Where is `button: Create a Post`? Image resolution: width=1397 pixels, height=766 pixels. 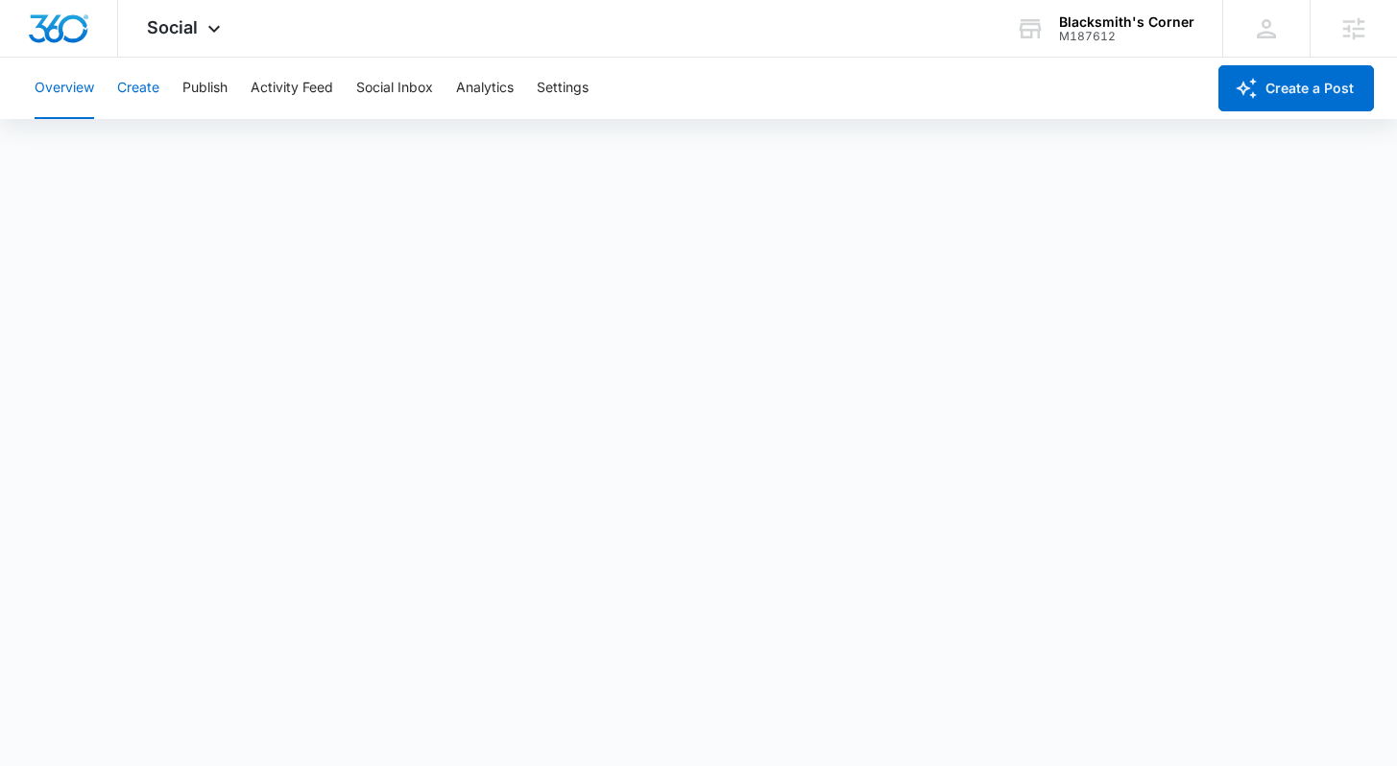 button: Create a Post is located at coordinates (1296, 88).